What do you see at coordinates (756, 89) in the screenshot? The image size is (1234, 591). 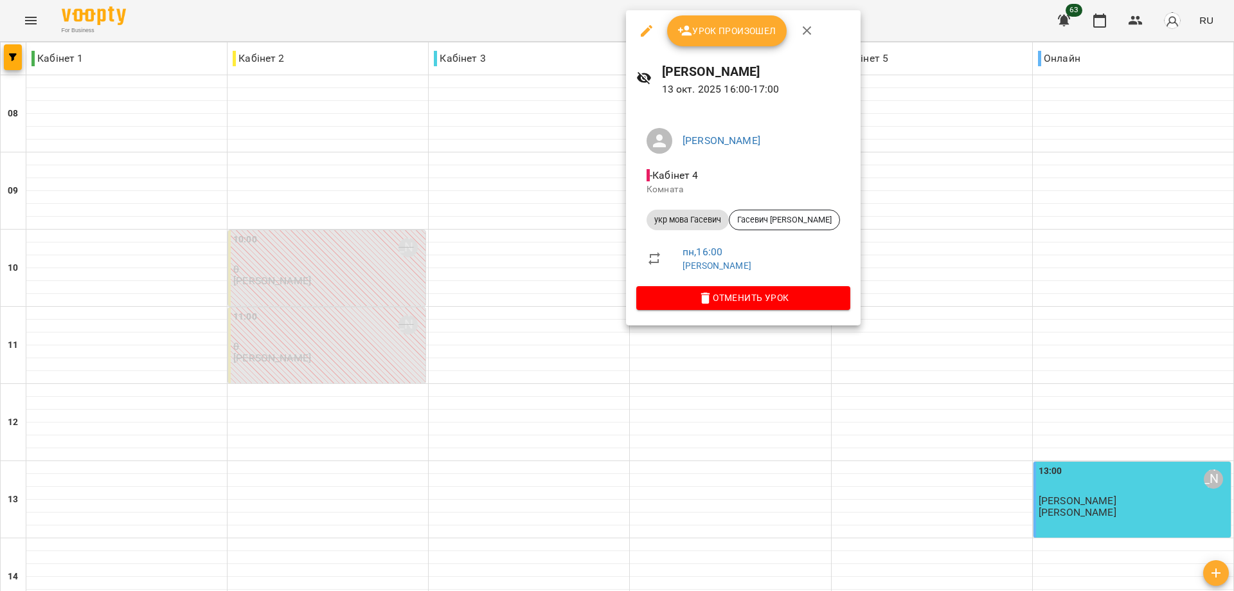 I see `p: 13 окт. 2025 16:00 - 17:00` at bounding box center [756, 89].